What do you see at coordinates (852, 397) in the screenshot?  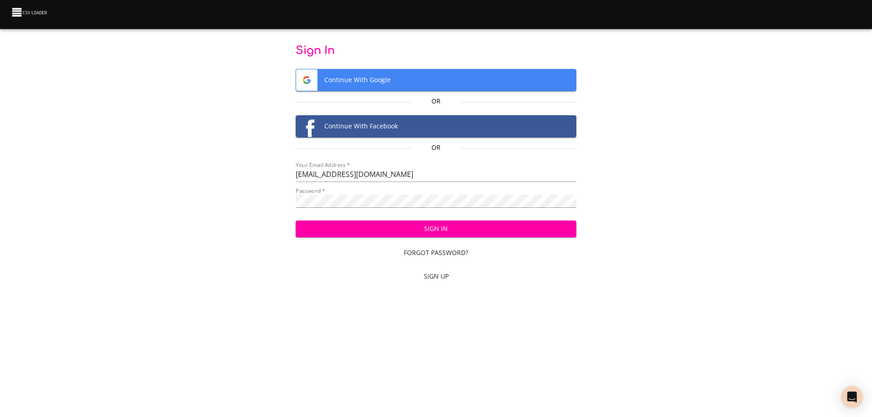 I see `div: Open Intercom Messenger` at bounding box center [852, 397].